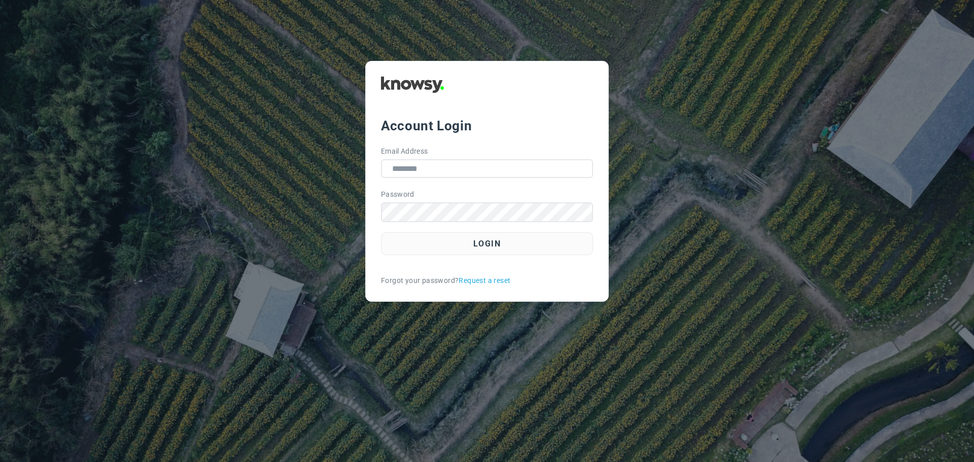 The image size is (974, 462). I want to click on a: Request a reset, so click(484, 281).